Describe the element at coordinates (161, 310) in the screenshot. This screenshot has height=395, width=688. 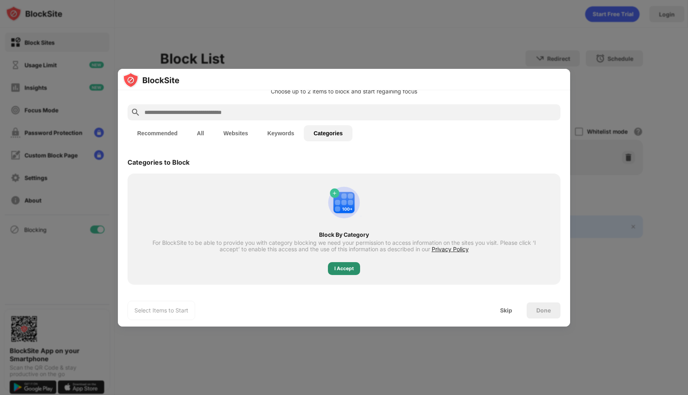
I see `div: Select Items to Start` at that location.